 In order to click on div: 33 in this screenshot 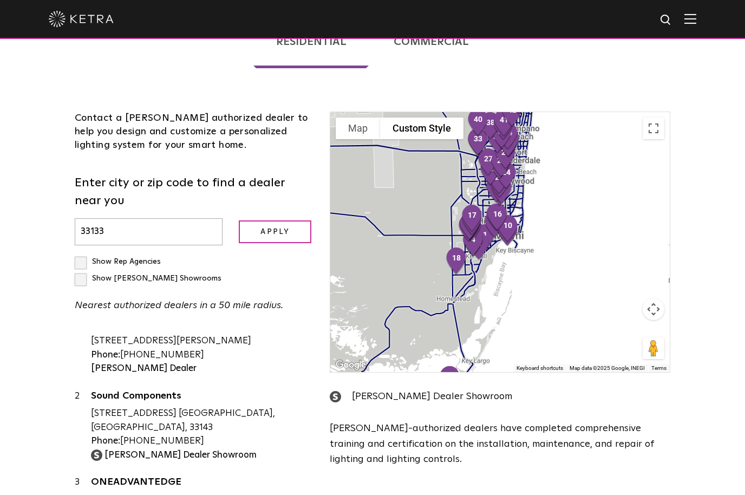, I will do `click(478, 142)`.